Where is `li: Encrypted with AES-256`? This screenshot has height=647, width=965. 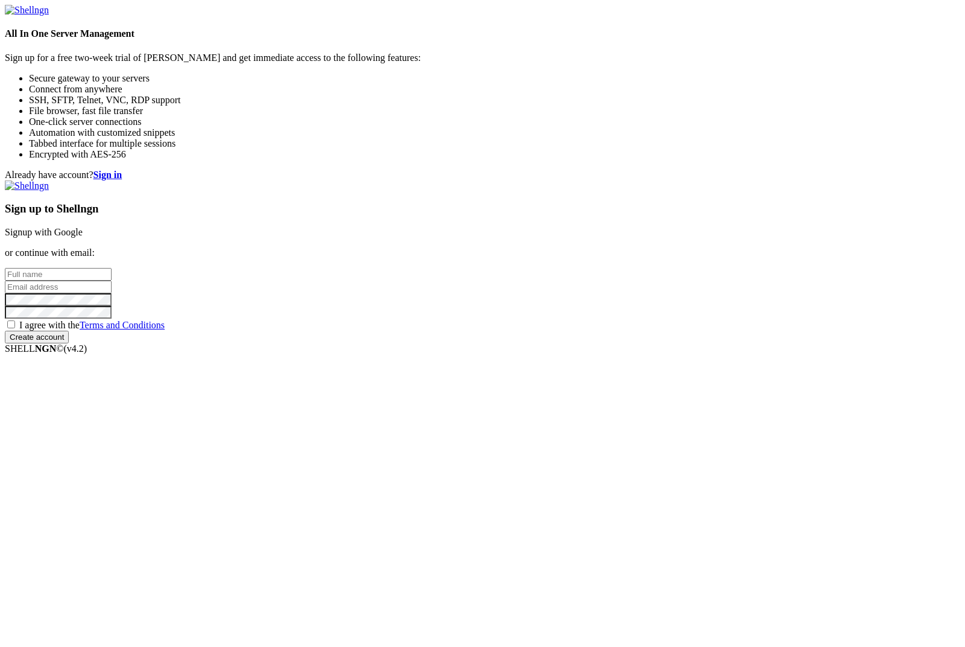 li: Encrypted with AES-256 is located at coordinates (495, 154).